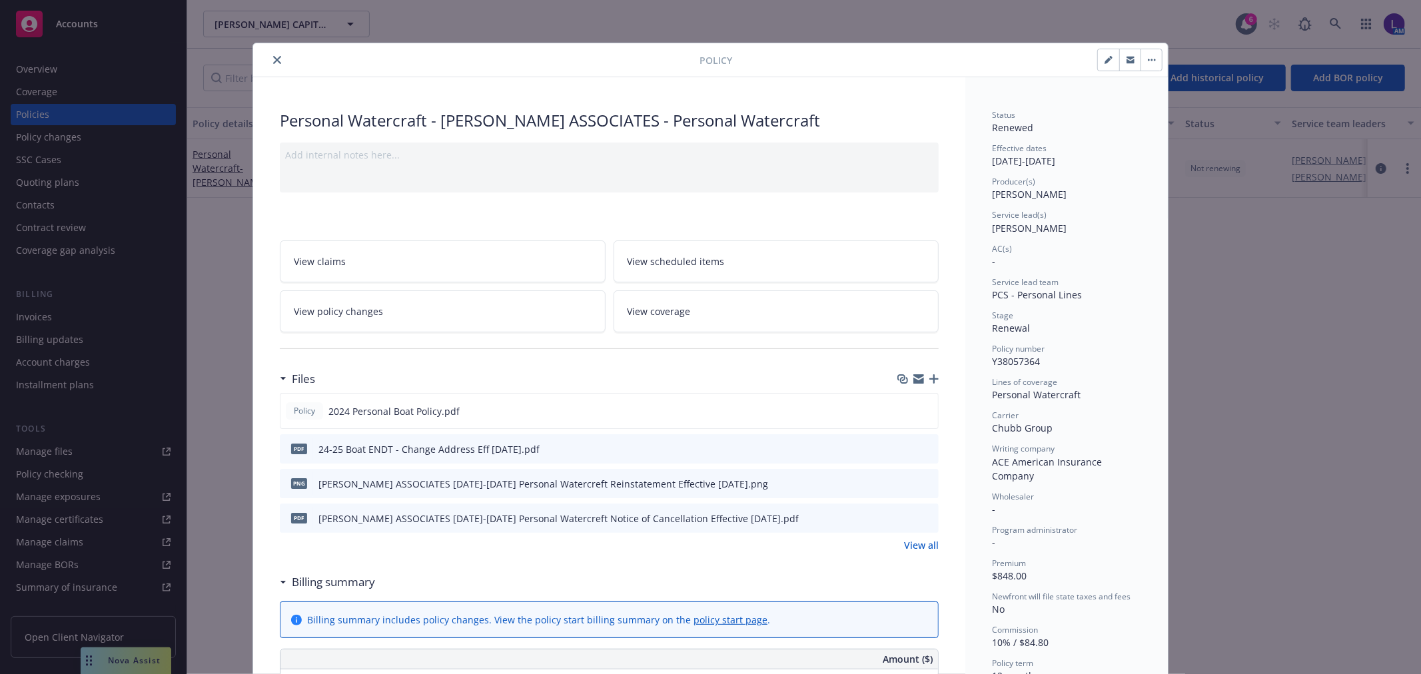 This screenshot has height=674, width=1421. I want to click on div: Add internal notes here..., so click(609, 155).